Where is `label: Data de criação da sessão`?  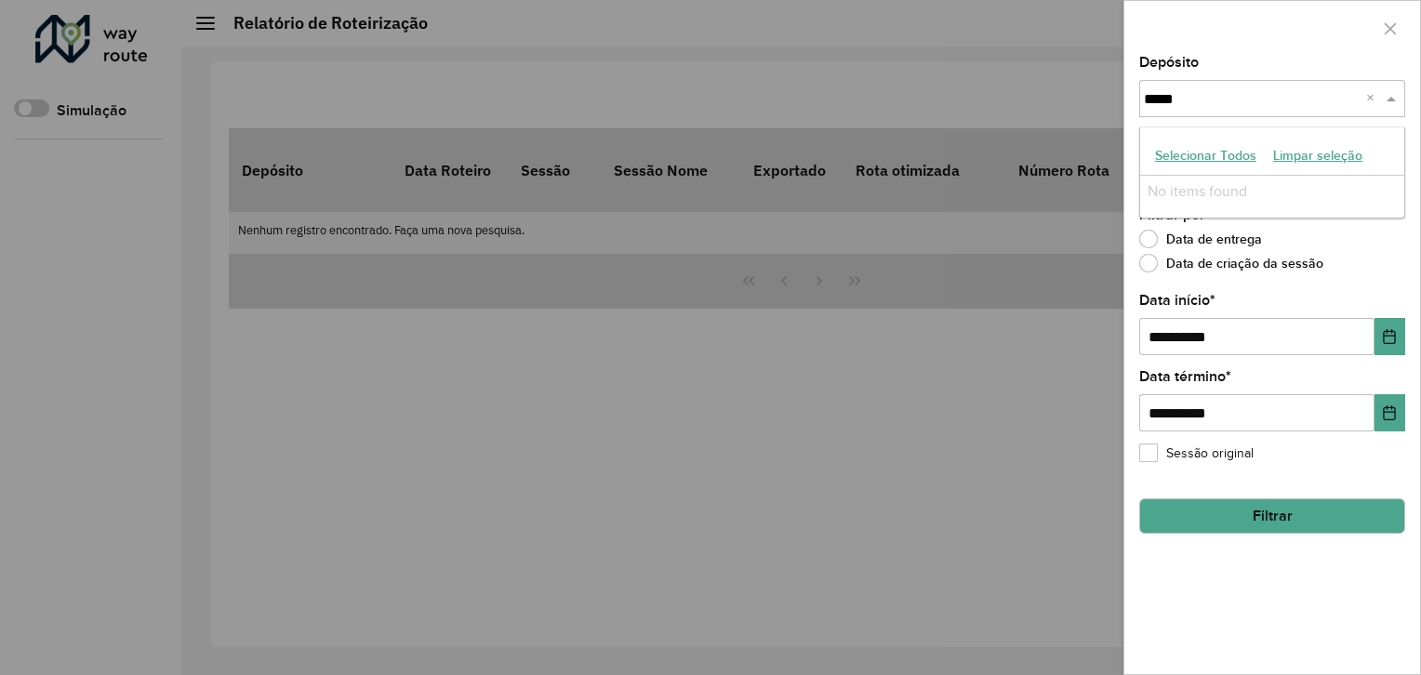 label: Data de criação da sessão is located at coordinates (1231, 263).